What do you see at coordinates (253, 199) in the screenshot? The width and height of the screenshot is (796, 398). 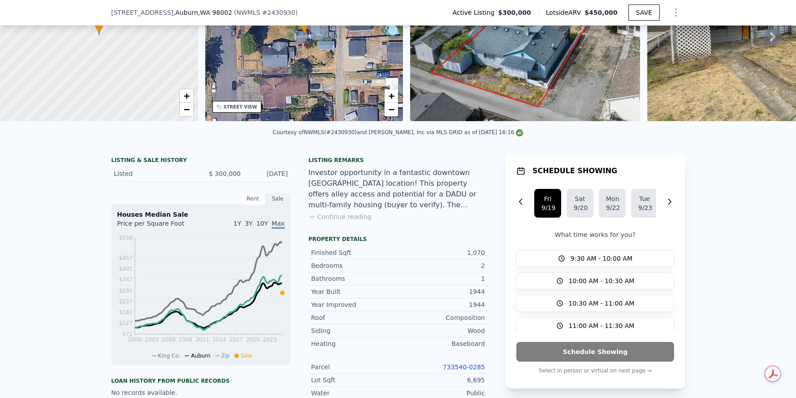 I see `div: Rent` at bounding box center [253, 199].